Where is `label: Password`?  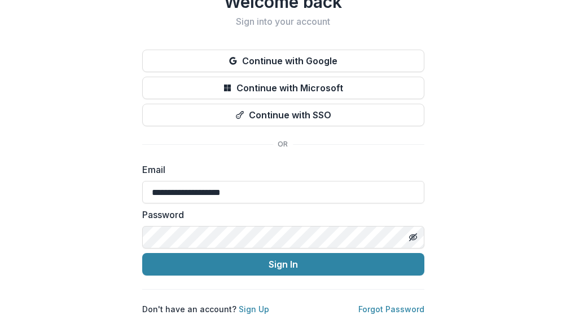 label: Password is located at coordinates (280, 215).